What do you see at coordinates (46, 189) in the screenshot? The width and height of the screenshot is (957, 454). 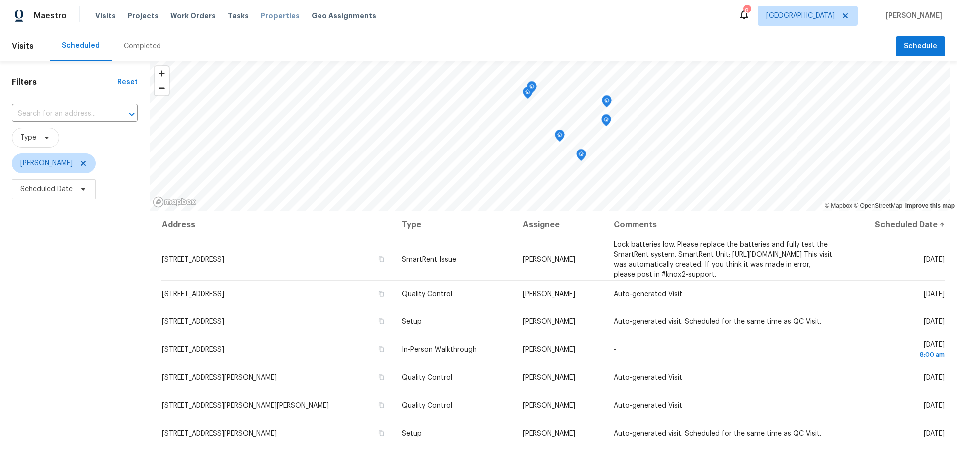 I see `span: Scheduled Date` at bounding box center [46, 189].